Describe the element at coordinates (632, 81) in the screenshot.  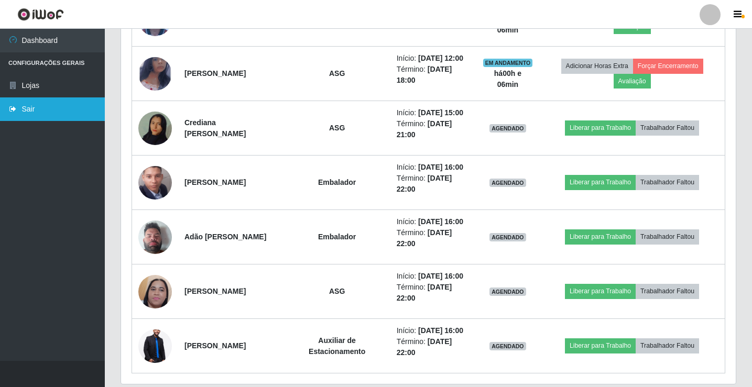
I see `button: Avaliação` at that location.